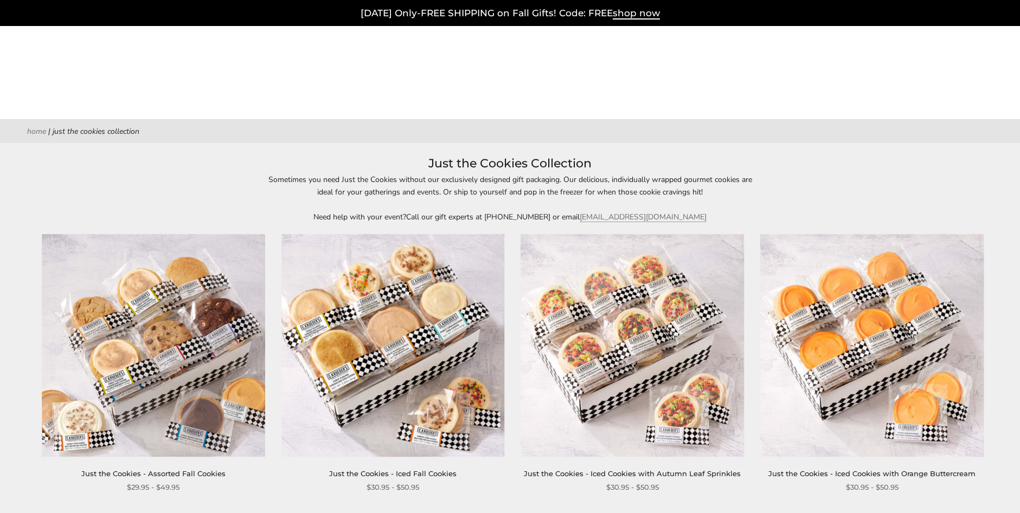 Image resolution: width=1020 pixels, height=513 pixels. I want to click on img: Just the Cookies - Iced Cookies with Autumn Leaf Sprinkles, so click(632, 346).